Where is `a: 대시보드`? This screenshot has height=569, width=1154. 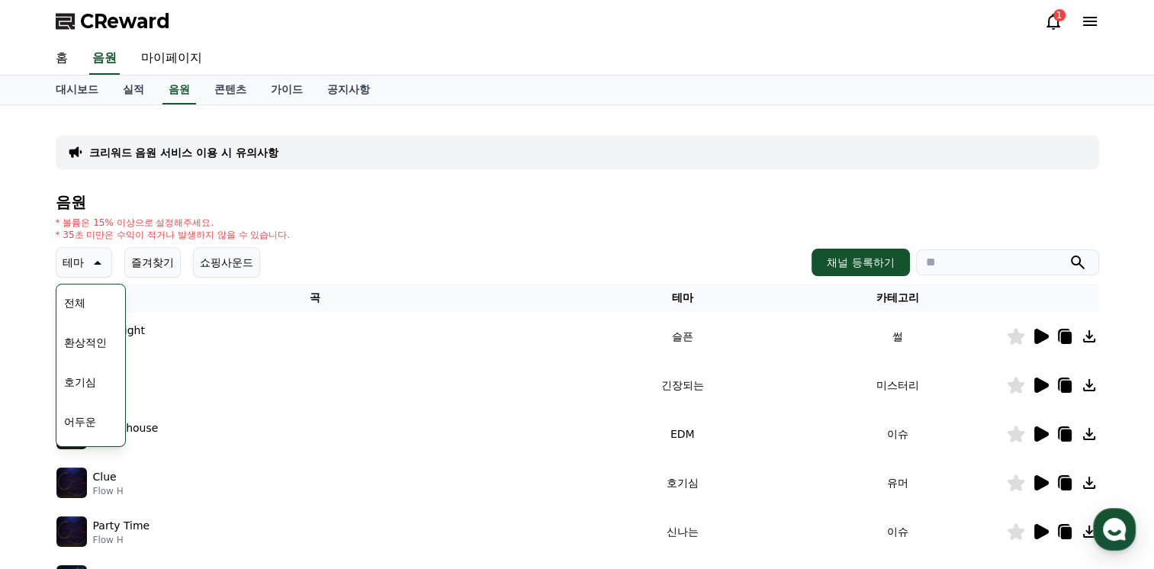
a: 대시보드 is located at coordinates (77, 90).